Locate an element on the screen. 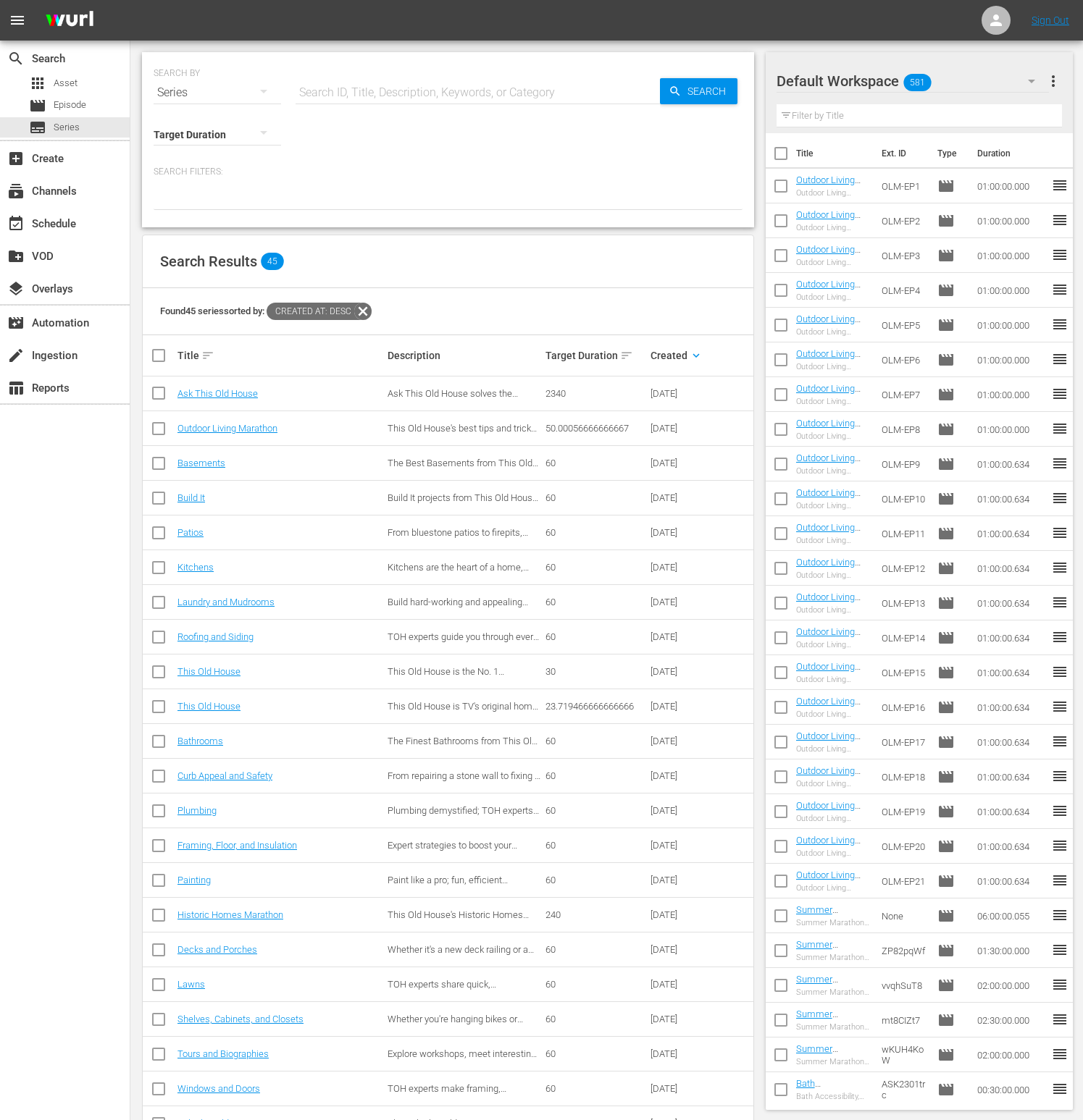  td: 02:00:00.000 is located at coordinates (1011, 1055).